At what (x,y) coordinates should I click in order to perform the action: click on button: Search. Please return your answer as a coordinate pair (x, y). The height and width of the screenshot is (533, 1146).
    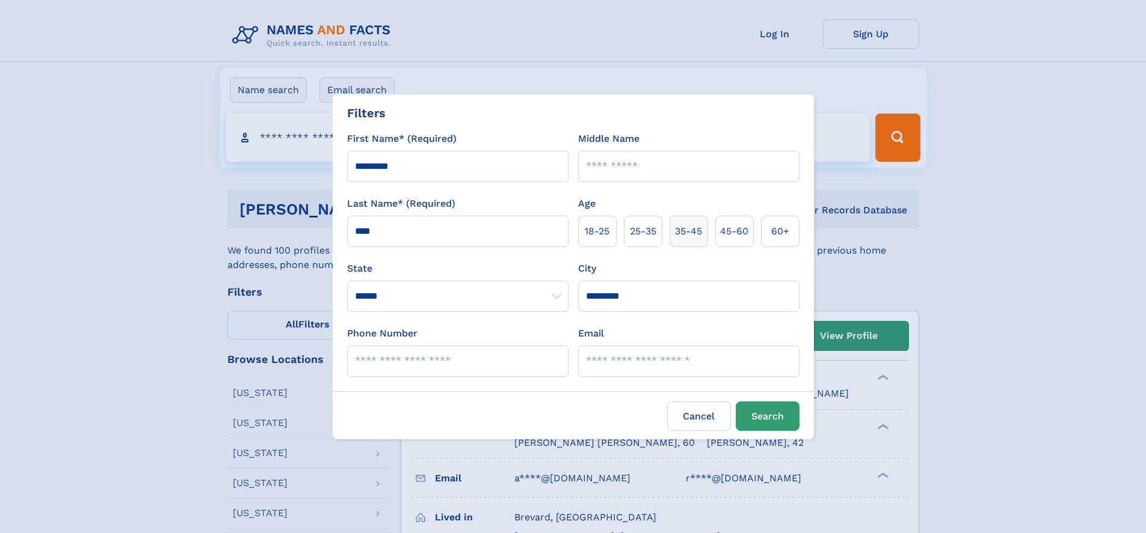
    Looking at the image, I should click on (767, 416).